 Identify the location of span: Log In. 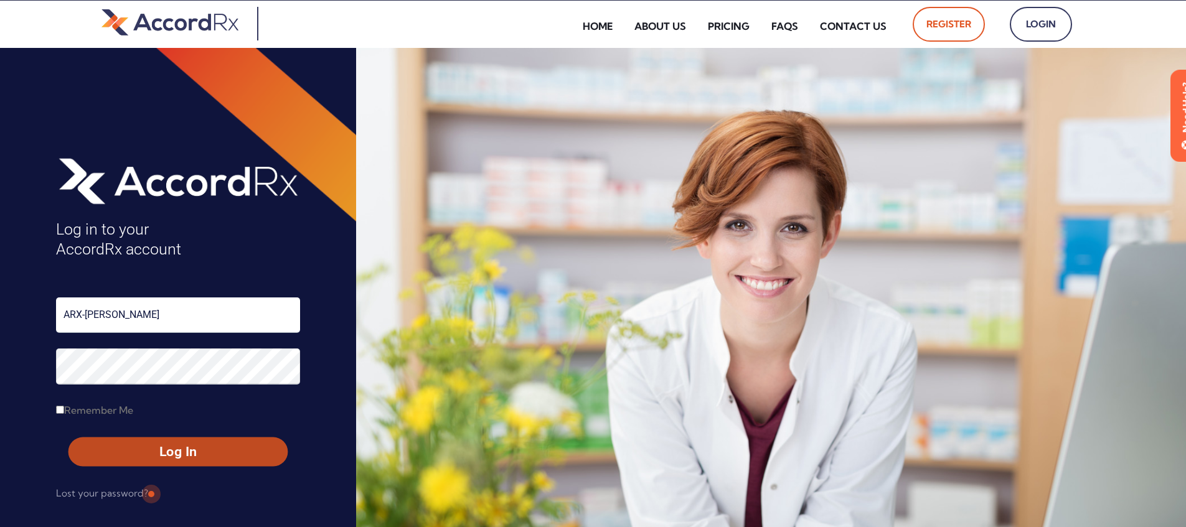
(178, 452).